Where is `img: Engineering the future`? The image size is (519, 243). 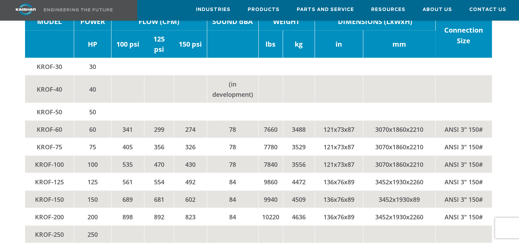 img: Engineering the future is located at coordinates (78, 10).